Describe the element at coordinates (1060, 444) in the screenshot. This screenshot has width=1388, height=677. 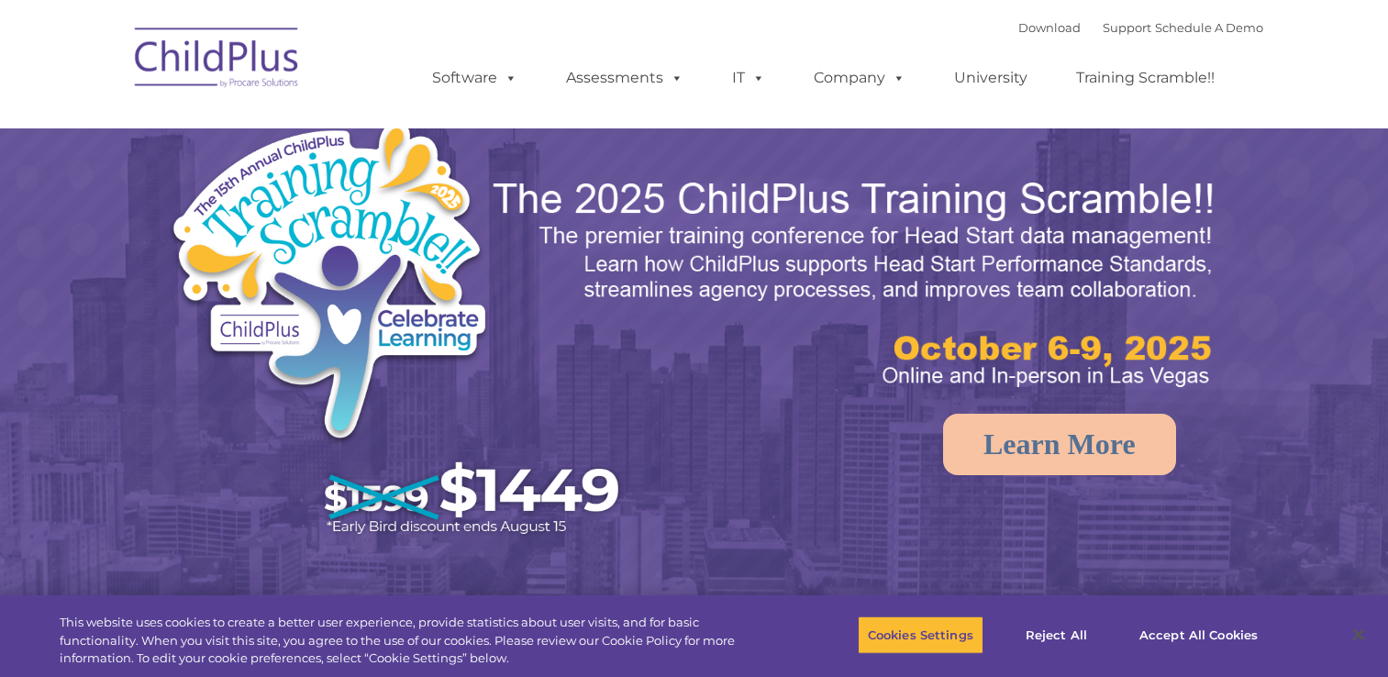
I see `a: Learn More` at that location.